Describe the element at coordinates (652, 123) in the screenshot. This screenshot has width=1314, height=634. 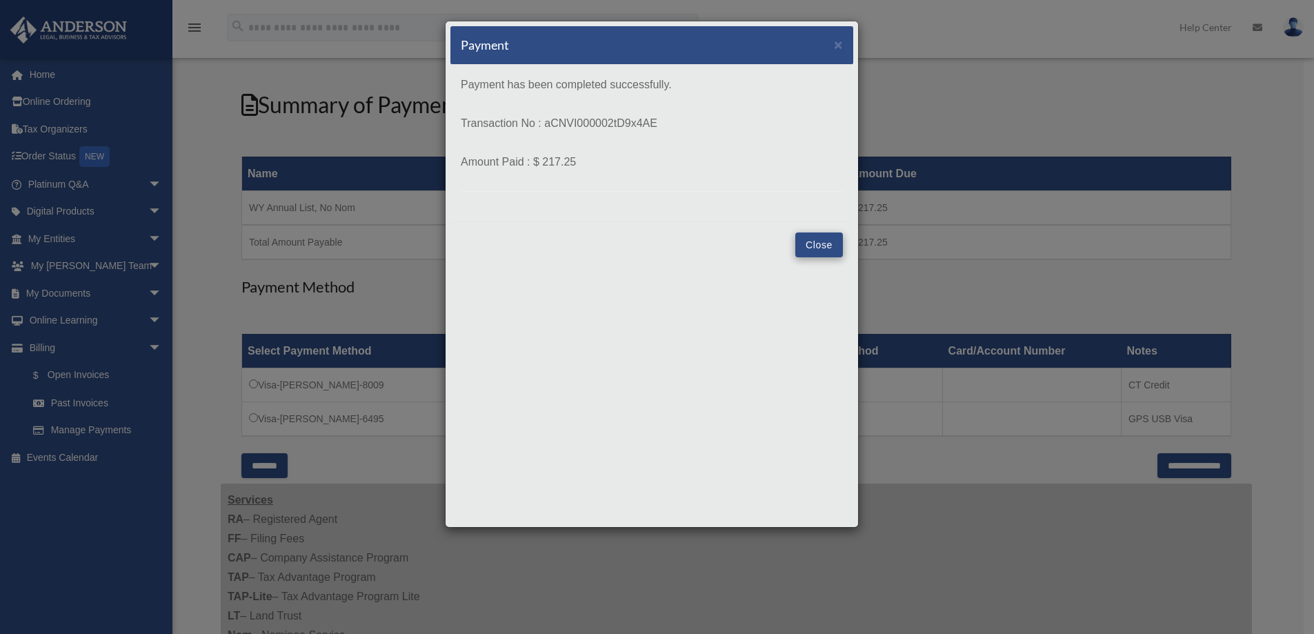
I see `p: Transaction No : aCNVI000002tD9x4AE` at that location.